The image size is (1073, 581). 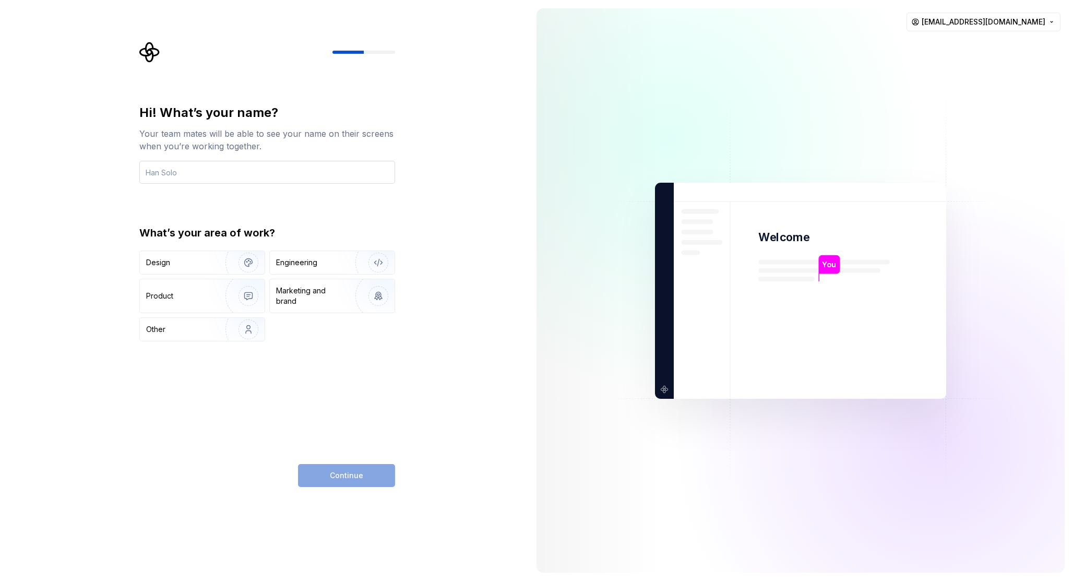 I want to click on svg: Supernova Logo, so click(x=150, y=52).